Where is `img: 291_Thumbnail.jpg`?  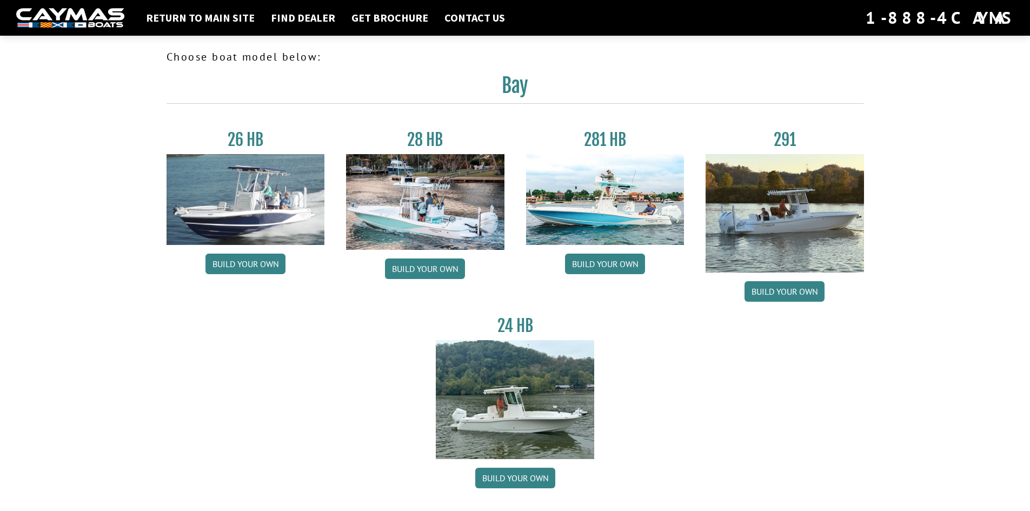
img: 291_Thumbnail.jpg is located at coordinates (784, 213).